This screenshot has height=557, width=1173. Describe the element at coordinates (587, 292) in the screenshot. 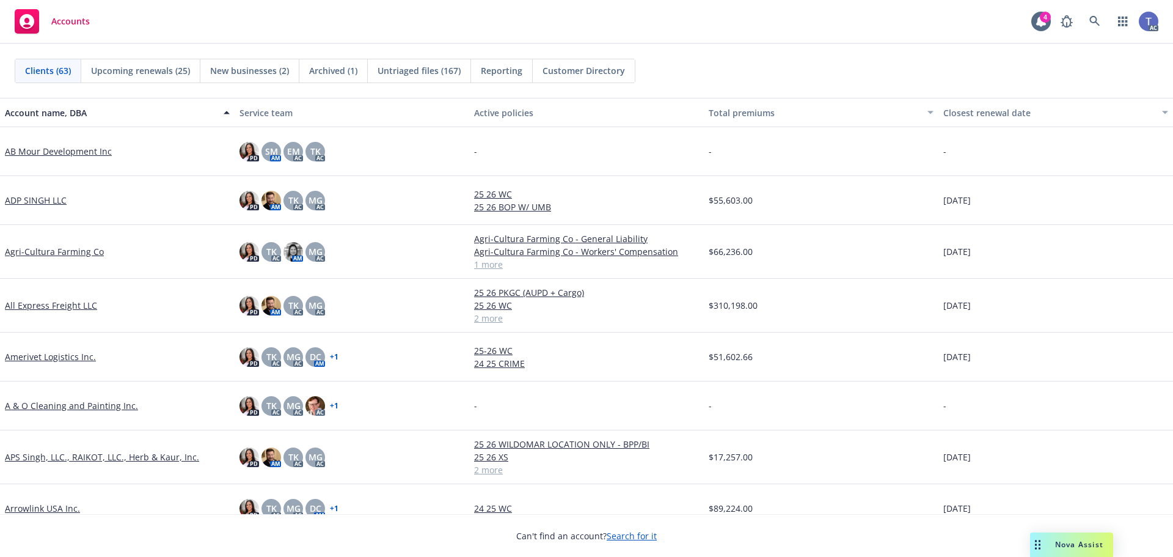

I see `a: 25 26 PKGC (AUPD + Cargo)` at that location.